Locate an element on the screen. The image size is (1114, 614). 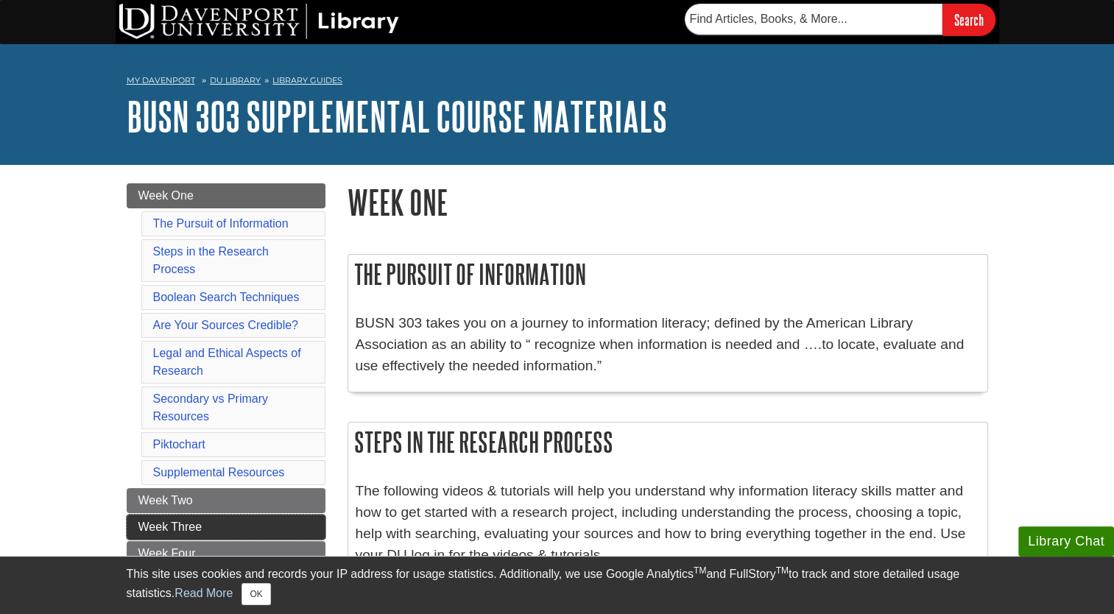
a: Boolean Search Techniques is located at coordinates (226, 297).